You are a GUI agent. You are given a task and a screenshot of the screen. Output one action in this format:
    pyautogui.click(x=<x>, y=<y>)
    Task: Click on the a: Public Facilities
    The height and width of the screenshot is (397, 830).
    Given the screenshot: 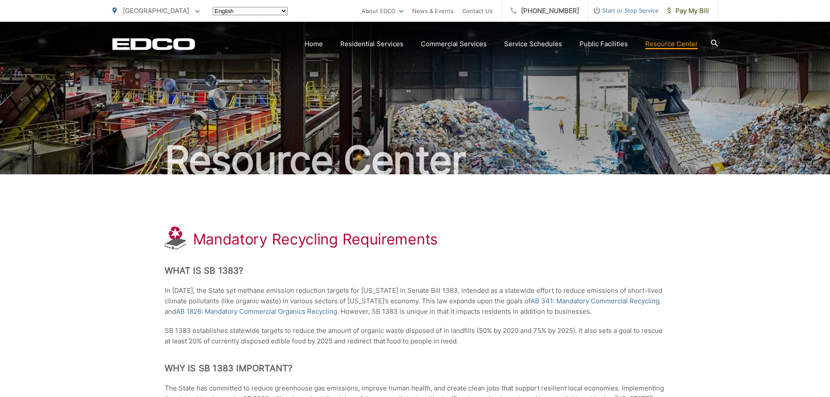 What is the action you would take?
    pyautogui.click(x=604, y=44)
    